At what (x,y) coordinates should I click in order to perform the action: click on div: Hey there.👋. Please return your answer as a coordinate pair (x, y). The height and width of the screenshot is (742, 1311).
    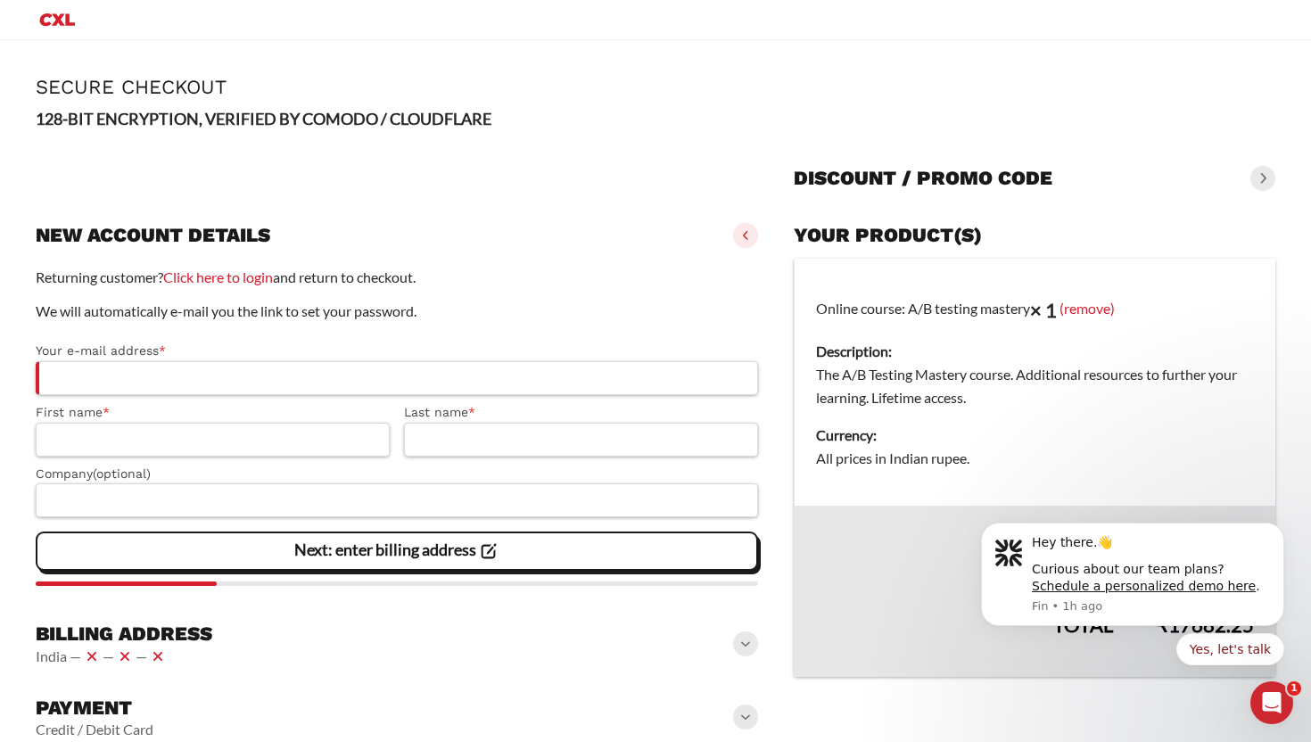
    Looking at the image, I should click on (197, 79).